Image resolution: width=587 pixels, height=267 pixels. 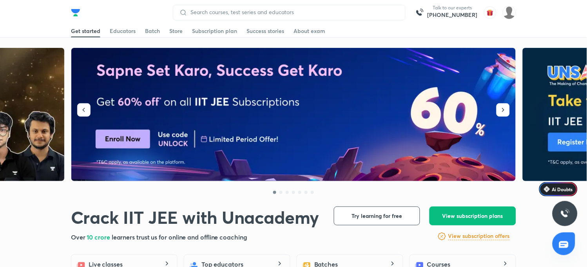 What do you see at coordinates (473, 216) in the screenshot?
I see `span: View subscription plans` at bounding box center [473, 216].